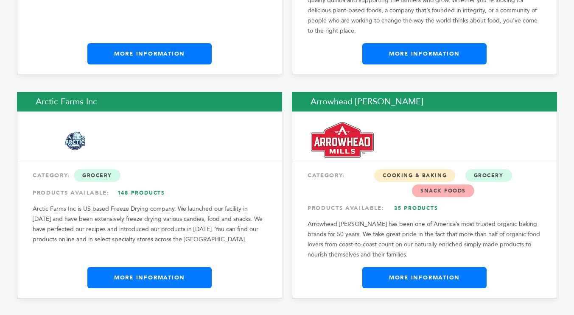 The image size is (574, 315). I want to click on span: Cooking & Baking, so click(415, 176).